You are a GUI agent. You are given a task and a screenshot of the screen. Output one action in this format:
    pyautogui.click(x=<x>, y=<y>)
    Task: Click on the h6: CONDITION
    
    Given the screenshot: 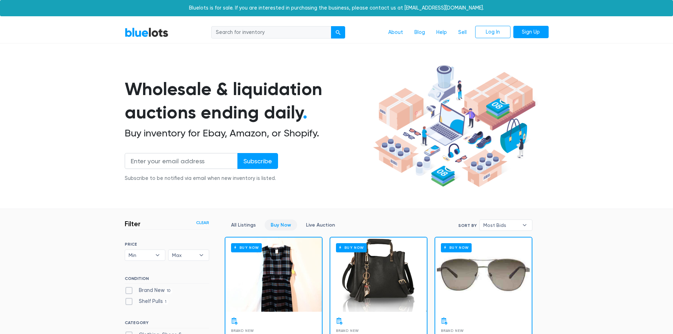 What is the action you would take?
    pyautogui.click(x=167, y=280)
    